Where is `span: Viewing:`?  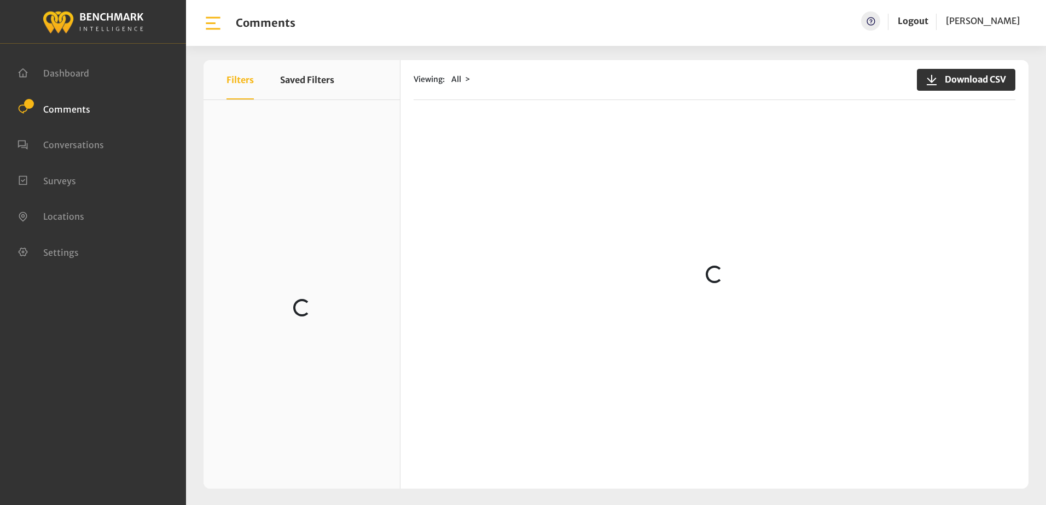
span: Viewing: is located at coordinates (429, 79).